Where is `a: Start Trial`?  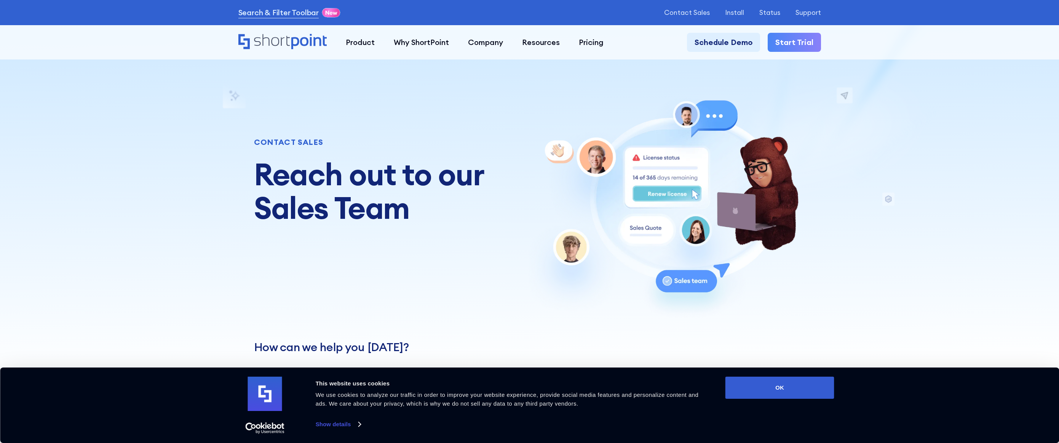
a: Start Trial is located at coordinates (795, 42).